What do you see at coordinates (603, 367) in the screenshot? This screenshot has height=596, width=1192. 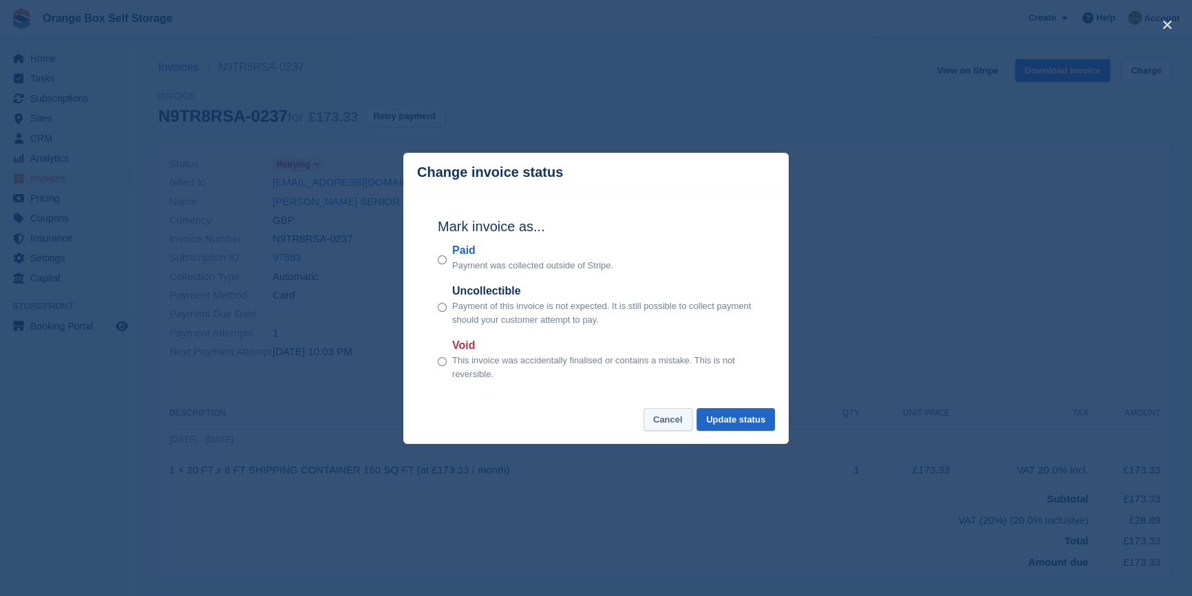 I see `p: This invoice was accidentally finalised or contains a mistake. This is not reversible.` at bounding box center [603, 367].